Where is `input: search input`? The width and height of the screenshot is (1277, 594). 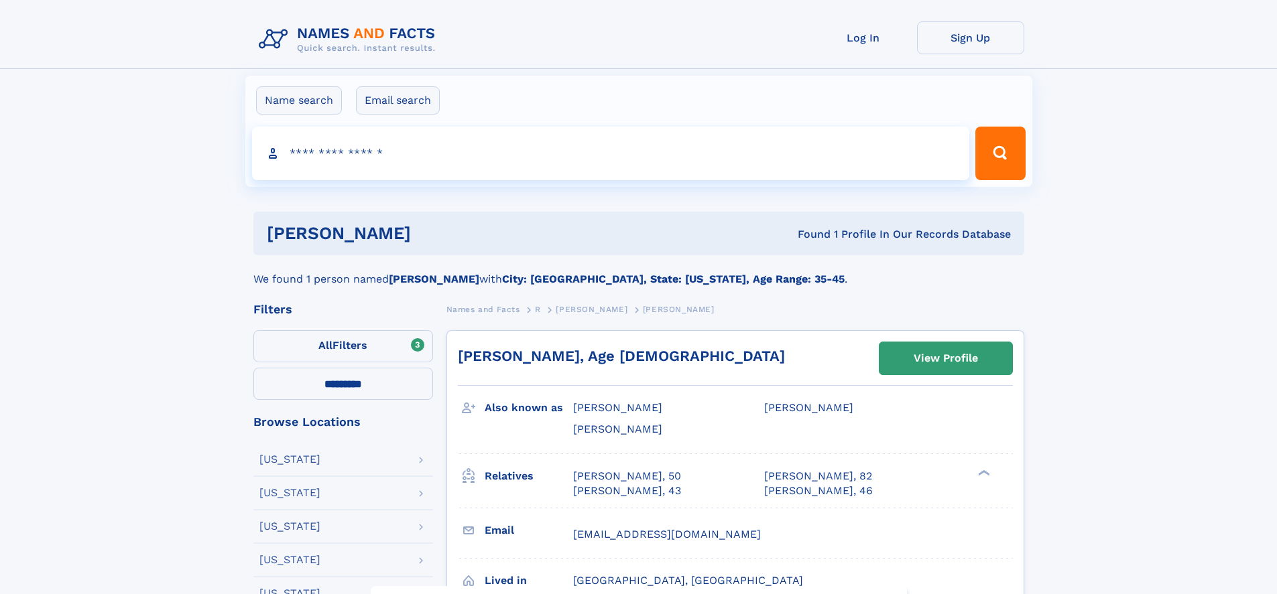 input: search input is located at coordinates (611, 153).